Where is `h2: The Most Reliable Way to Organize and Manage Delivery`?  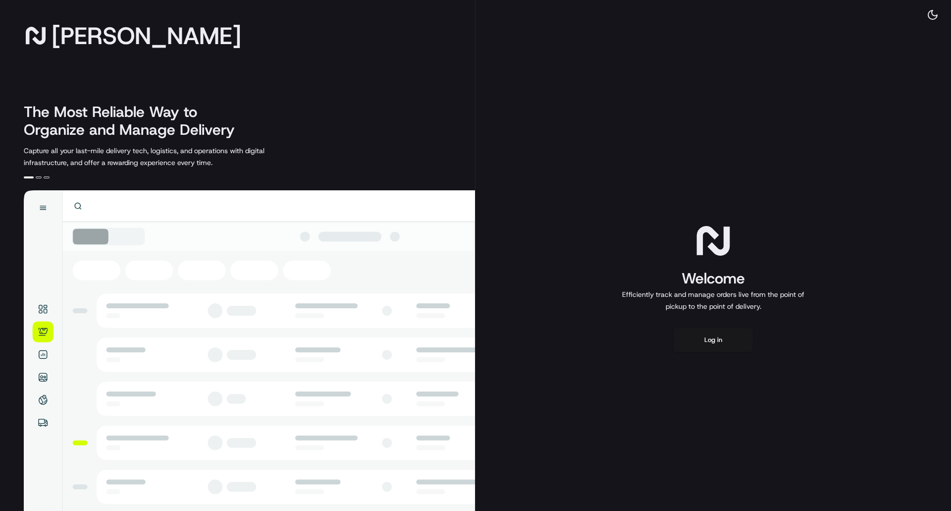 h2: The Most Reliable Way to Organize and Manage Delivery is located at coordinates (135, 121).